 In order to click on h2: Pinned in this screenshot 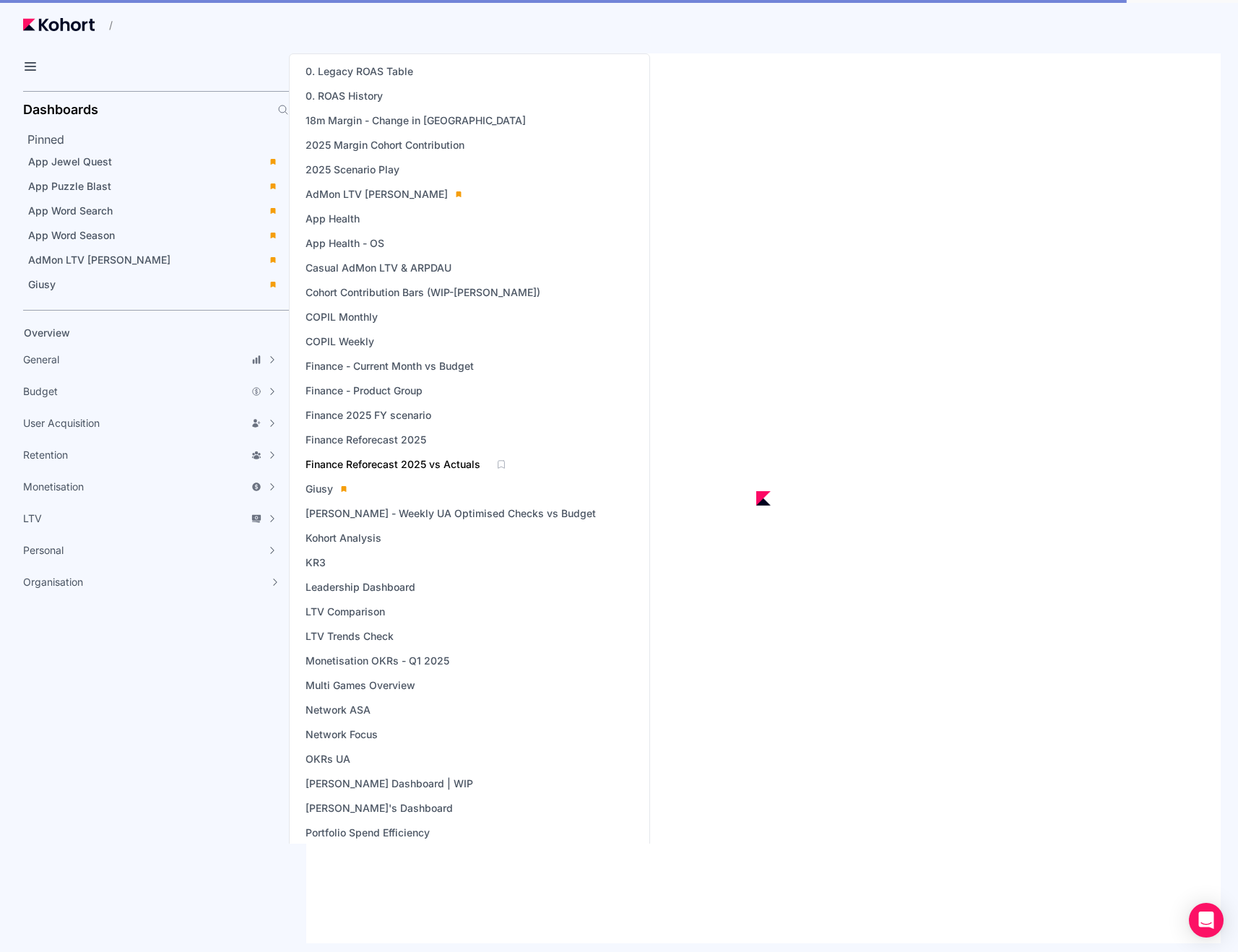, I will do `click(158, 140)`.